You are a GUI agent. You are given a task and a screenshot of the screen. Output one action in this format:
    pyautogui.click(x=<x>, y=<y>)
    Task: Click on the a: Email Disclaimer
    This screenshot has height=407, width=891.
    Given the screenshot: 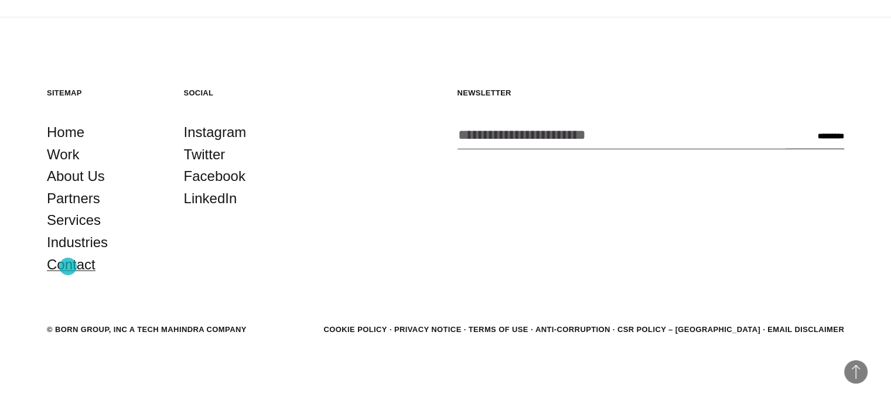 What is the action you would take?
    pyautogui.click(x=805, y=329)
    